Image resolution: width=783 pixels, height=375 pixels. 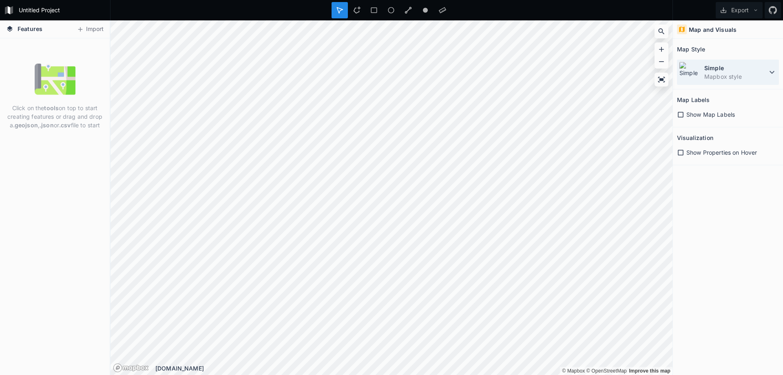 What do you see at coordinates (90, 29) in the screenshot?
I see `button: Import` at bounding box center [90, 29].